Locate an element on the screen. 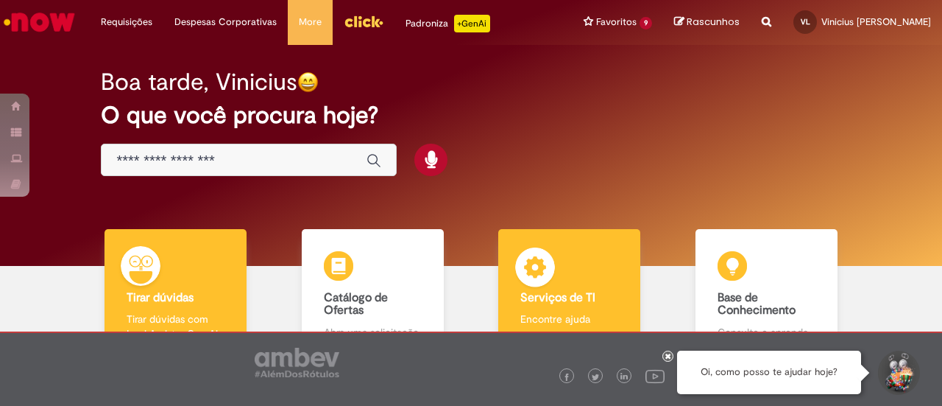 The width and height of the screenshot is (942, 406). p: Encontre ajuda is located at coordinates (569, 319).